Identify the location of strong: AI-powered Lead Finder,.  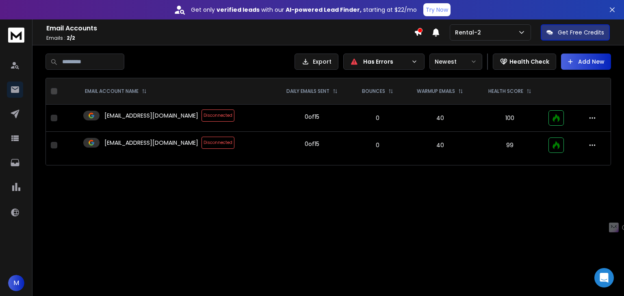
(323, 10).